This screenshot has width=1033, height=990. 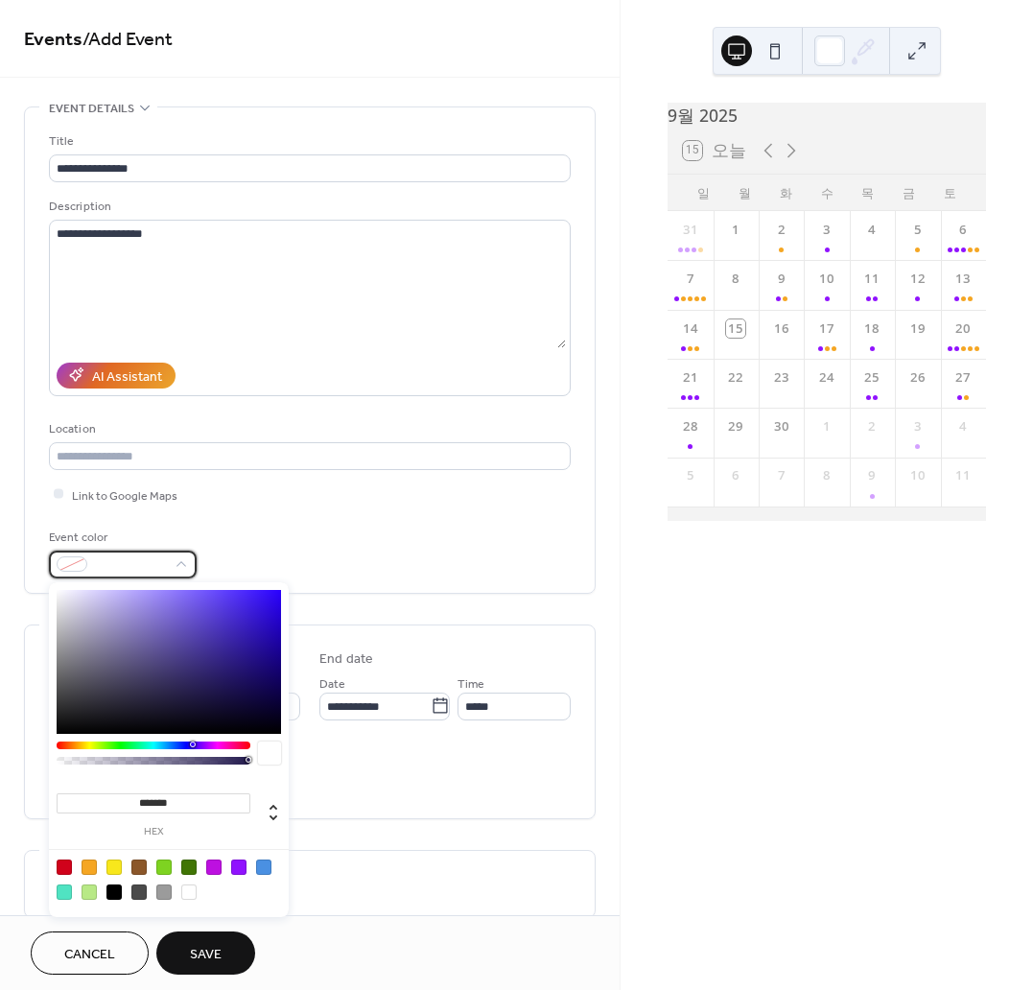 What do you see at coordinates (89, 952) in the screenshot?
I see `a: Cancel` at bounding box center [89, 952].